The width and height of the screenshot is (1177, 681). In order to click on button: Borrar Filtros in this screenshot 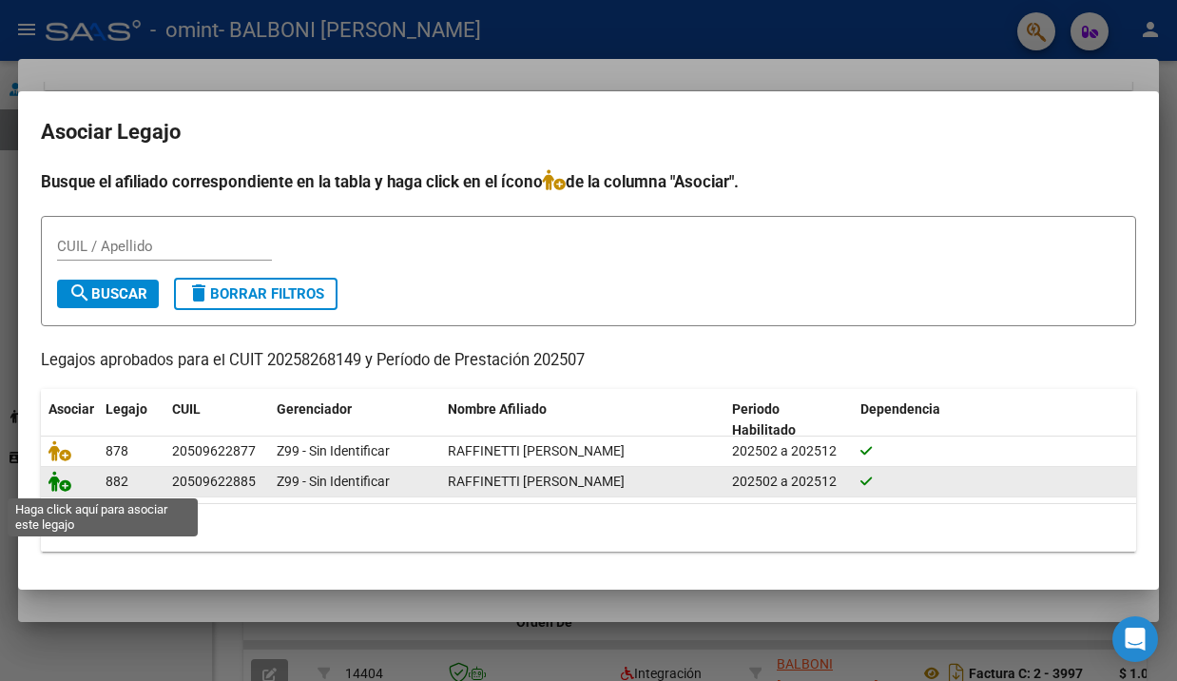, I will do `click(256, 294)`.